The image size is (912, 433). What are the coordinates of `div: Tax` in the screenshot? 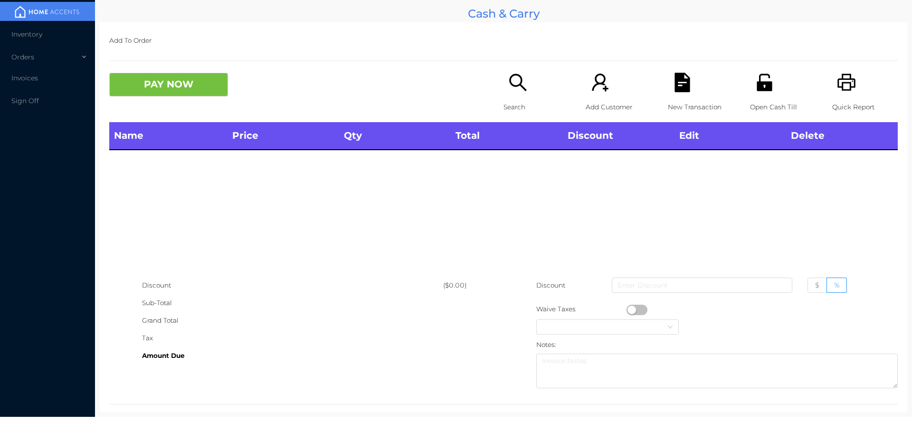 It's located at (293, 338).